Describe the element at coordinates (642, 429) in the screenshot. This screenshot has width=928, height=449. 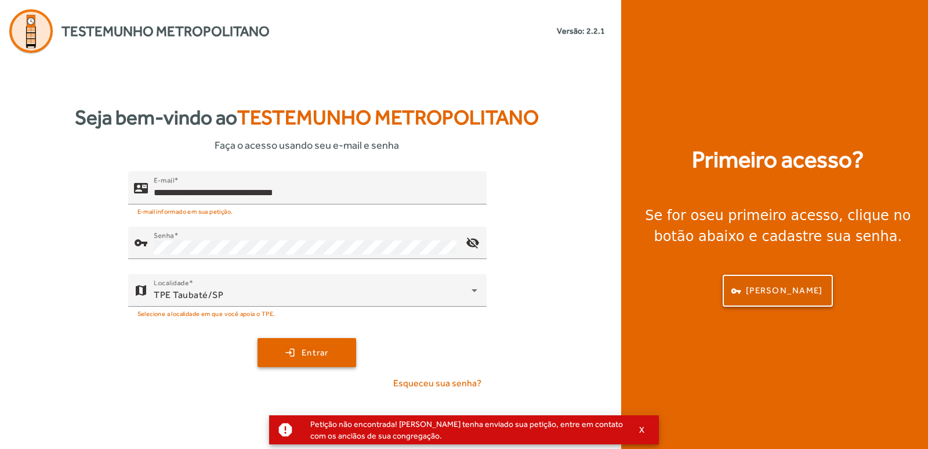
I see `span: X` at that location.